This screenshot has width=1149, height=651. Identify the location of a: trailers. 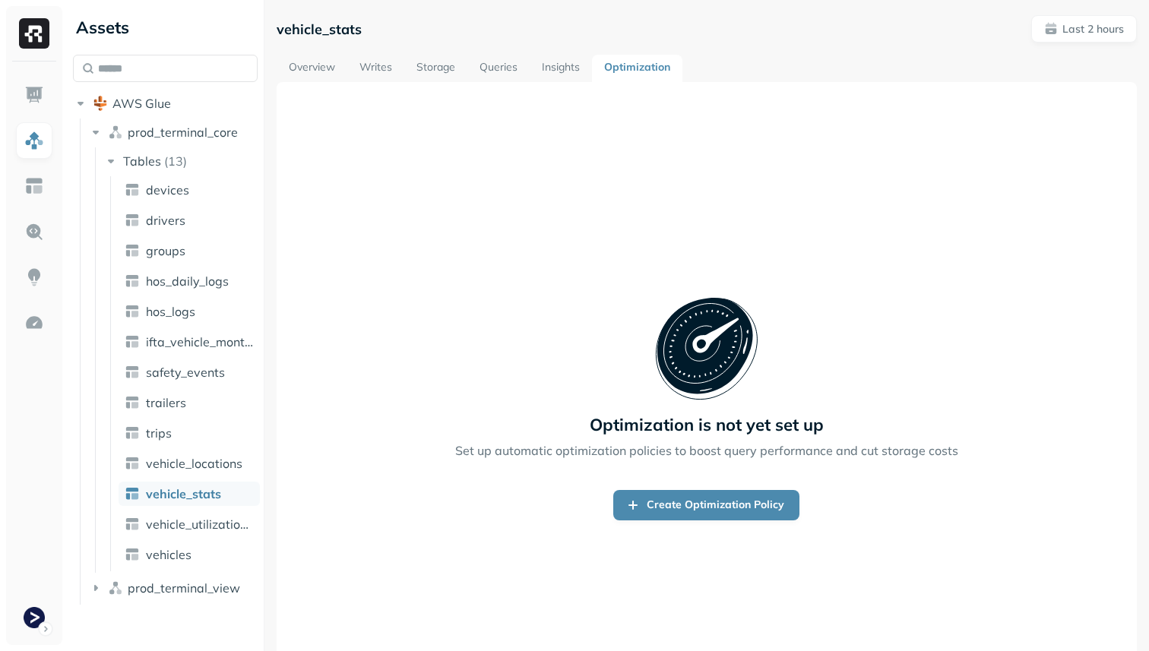
(189, 403).